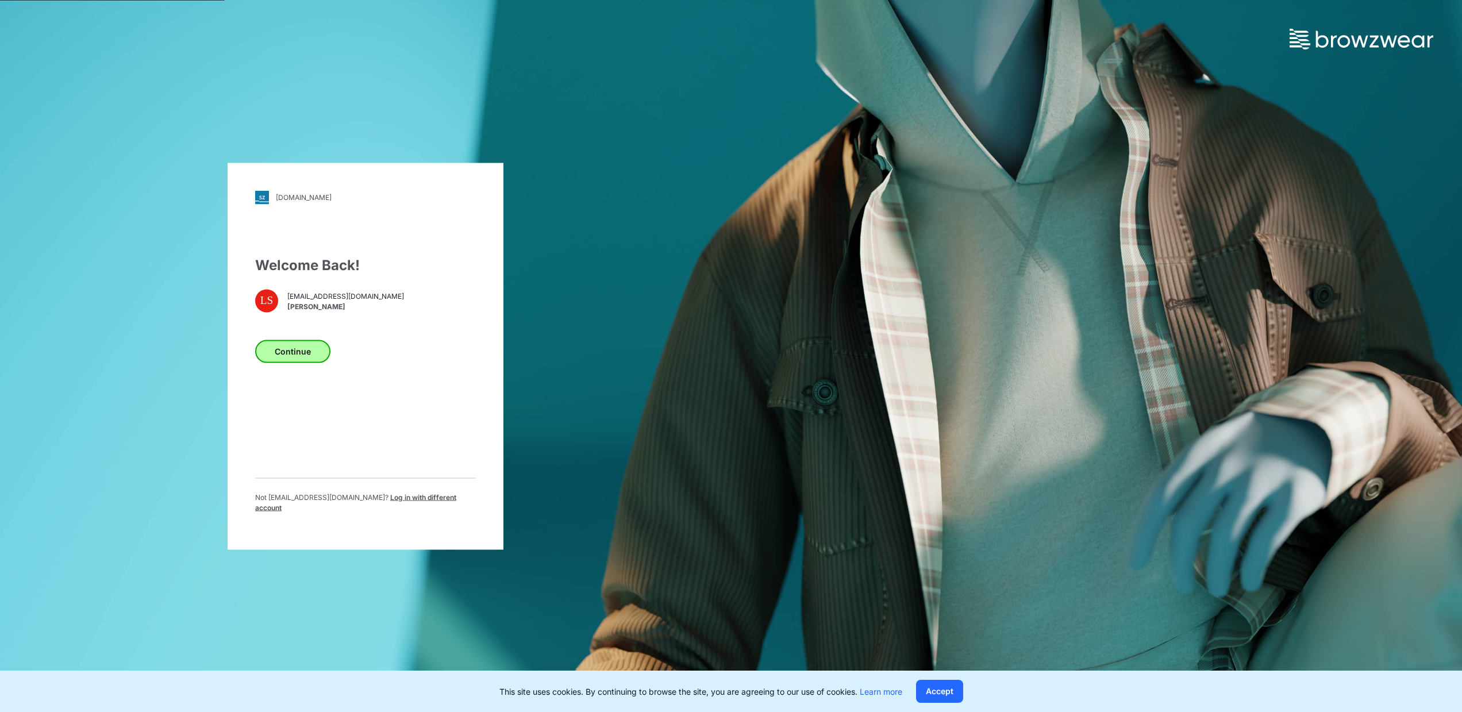 This screenshot has height=712, width=1462. I want to click on div: LS, so click(267, 300).